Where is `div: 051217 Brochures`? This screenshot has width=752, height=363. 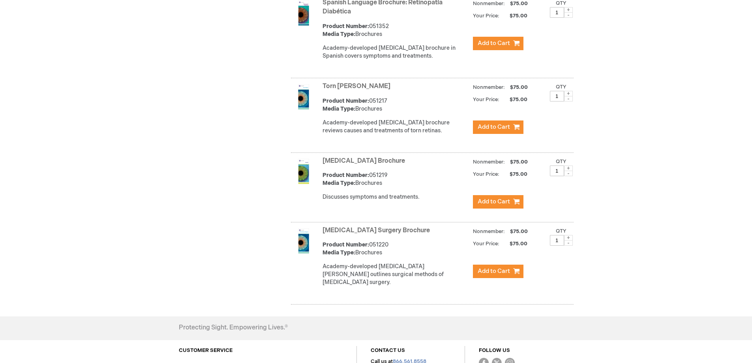
div: 051217 Brochures is located at coordinates (396, 105).